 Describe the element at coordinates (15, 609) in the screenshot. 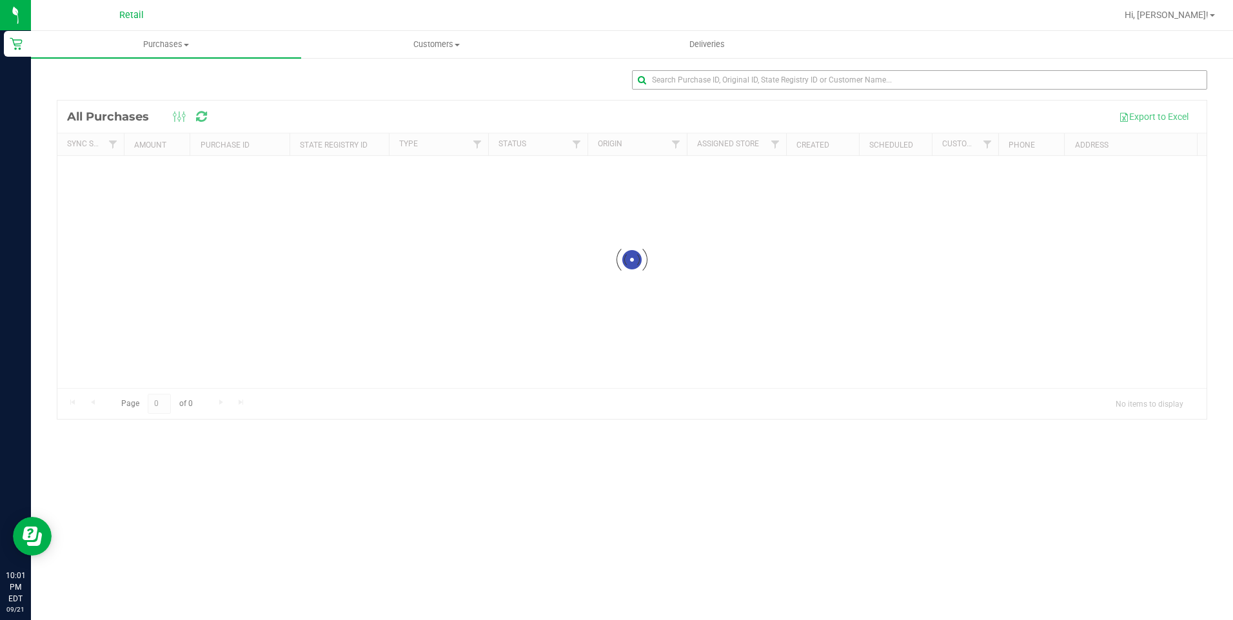

I see `p: 09/21` at that location.